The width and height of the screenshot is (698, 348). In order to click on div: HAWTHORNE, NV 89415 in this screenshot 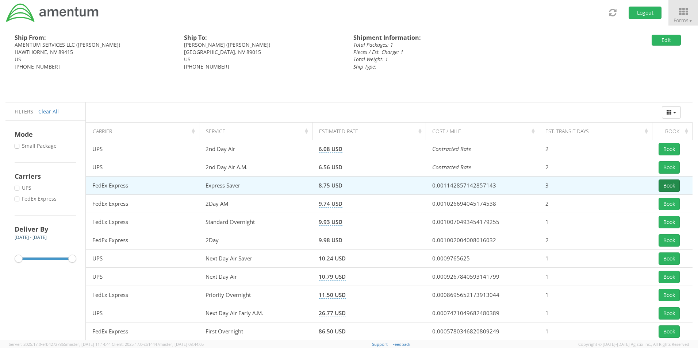, I will do `click(94, 52)`.